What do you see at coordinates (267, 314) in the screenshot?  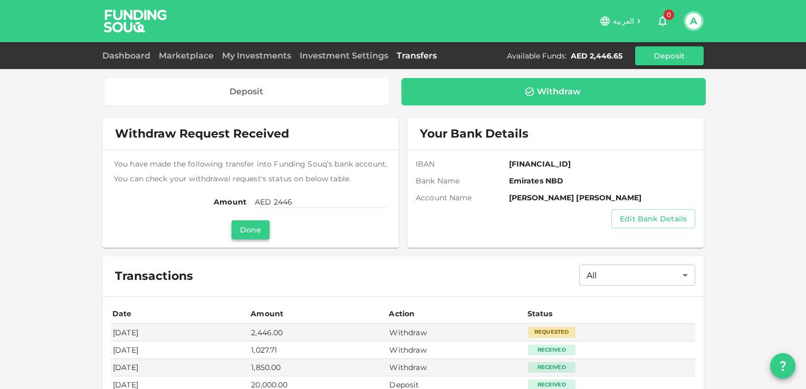 I see `div: Amount` at bounding box center [267, 314].